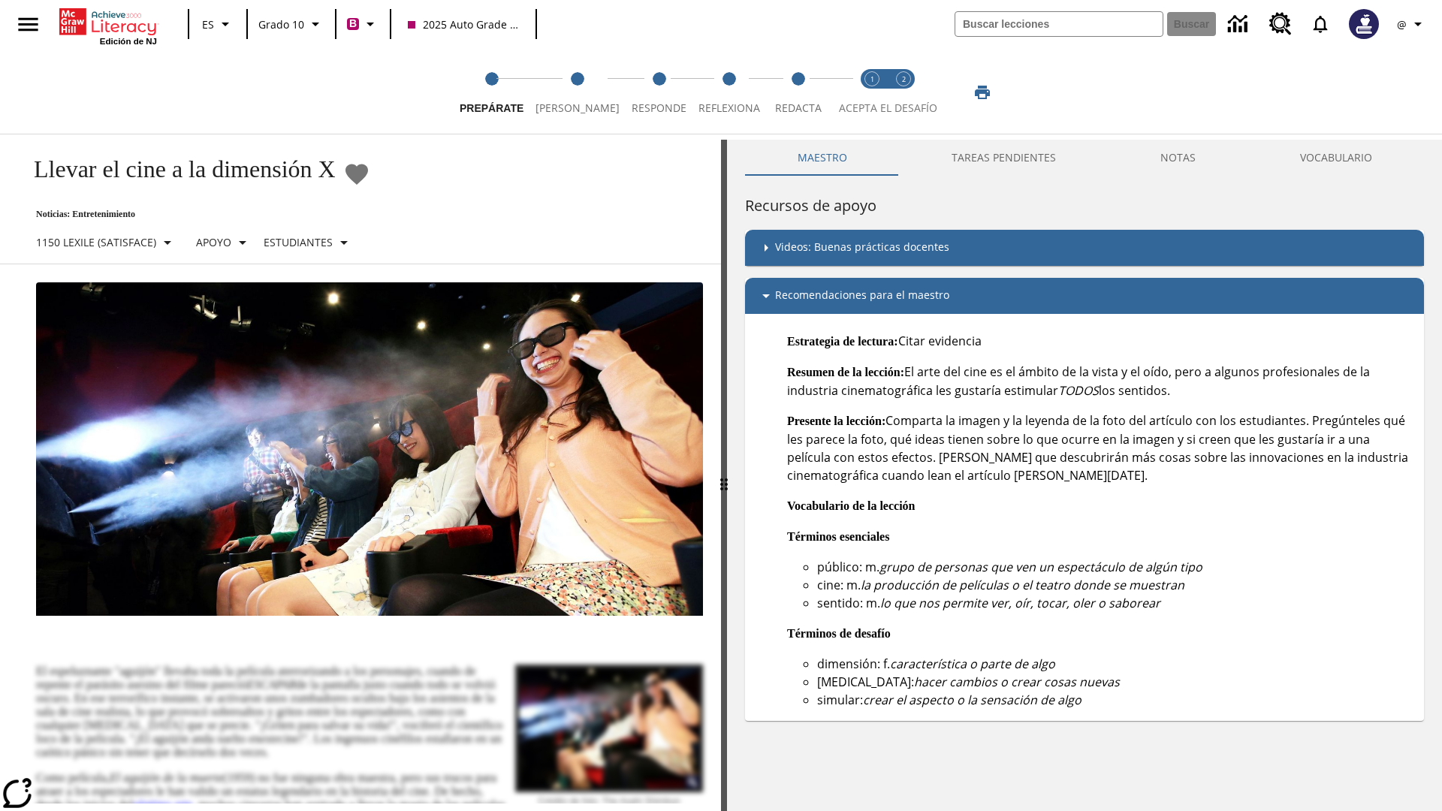 This screenshot has height=811, width=1442. Describe the element at coordinates (1085, 475) in the screenshot. I see `div: activity` at that location.